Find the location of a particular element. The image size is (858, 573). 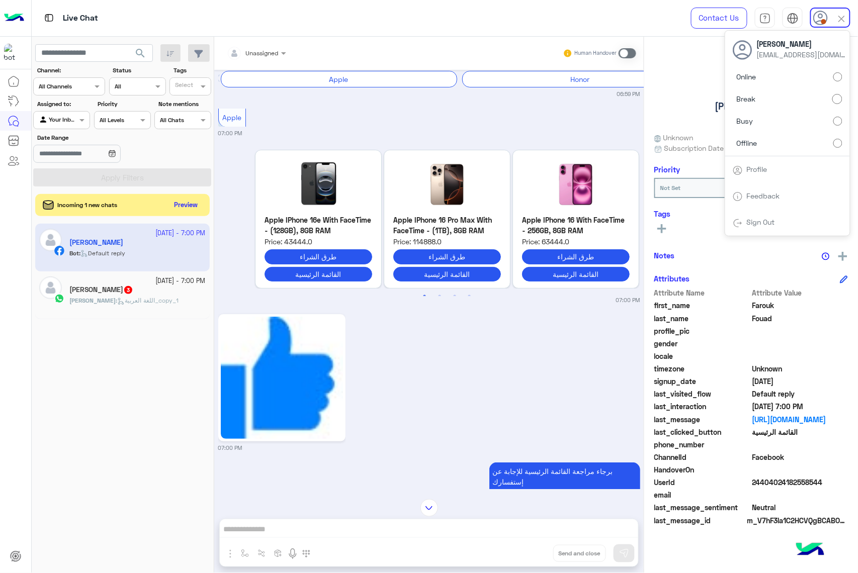

label: Status is located at coordinates (138, 70).